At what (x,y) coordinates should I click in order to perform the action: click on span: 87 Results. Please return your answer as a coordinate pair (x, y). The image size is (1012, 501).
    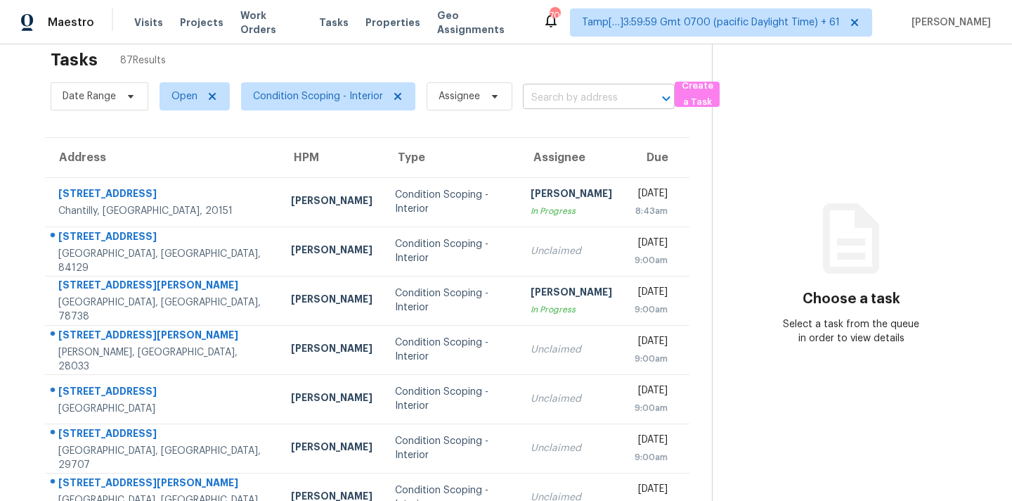
    Looking at the image, I should click on (143, 60).